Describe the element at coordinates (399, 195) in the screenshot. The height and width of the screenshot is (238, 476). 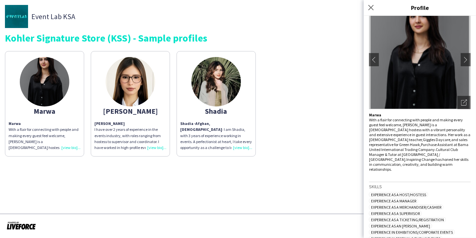
I see `span: Experience as a Host/Hostess` at that location.